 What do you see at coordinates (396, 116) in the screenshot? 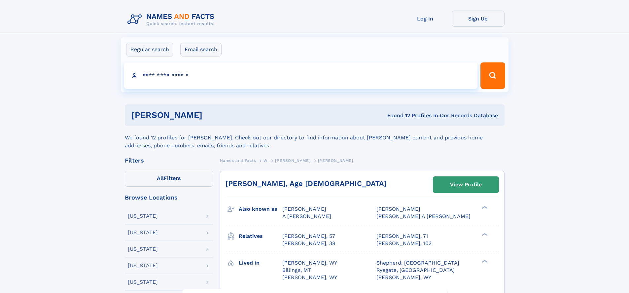
I see `div: Found 12 Profiles In Our Records Database` at bounding box center [396, 116].